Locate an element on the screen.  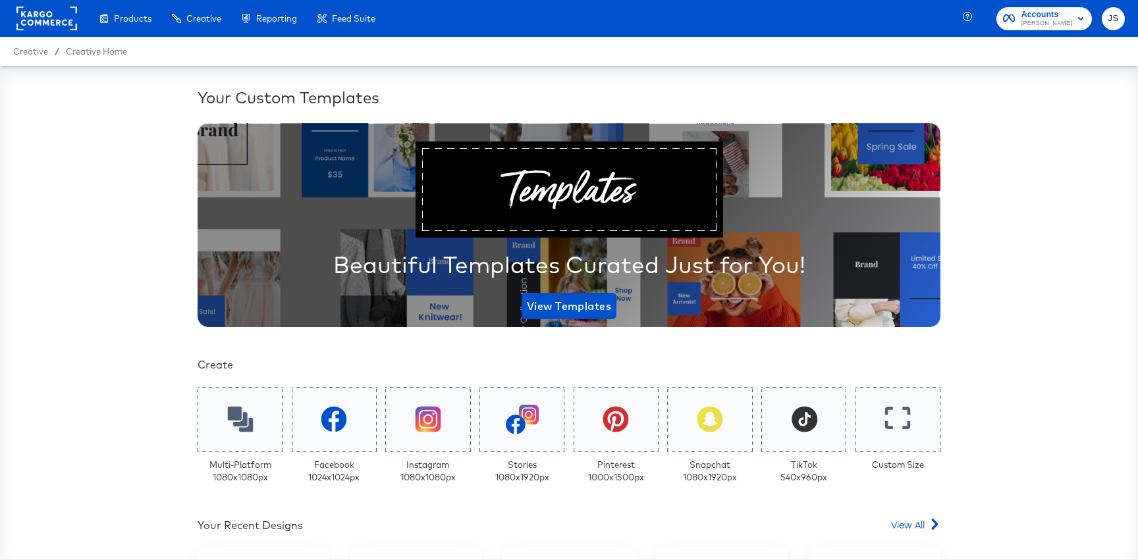
div: Beautiful Templates Curated Just for You! is located at coordinates (569, 265).